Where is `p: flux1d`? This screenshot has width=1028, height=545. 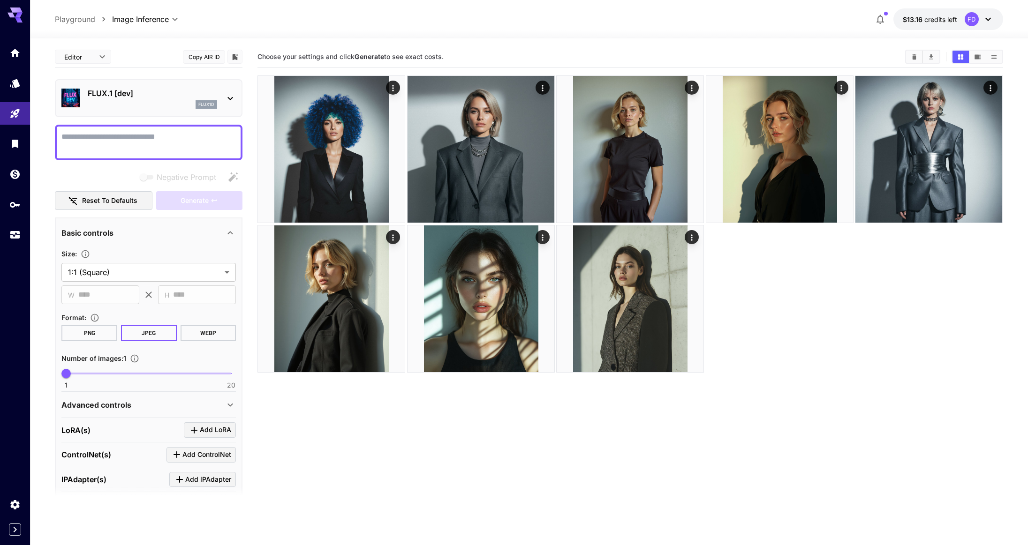
p: flux1d is located at coordinates (206, 105).